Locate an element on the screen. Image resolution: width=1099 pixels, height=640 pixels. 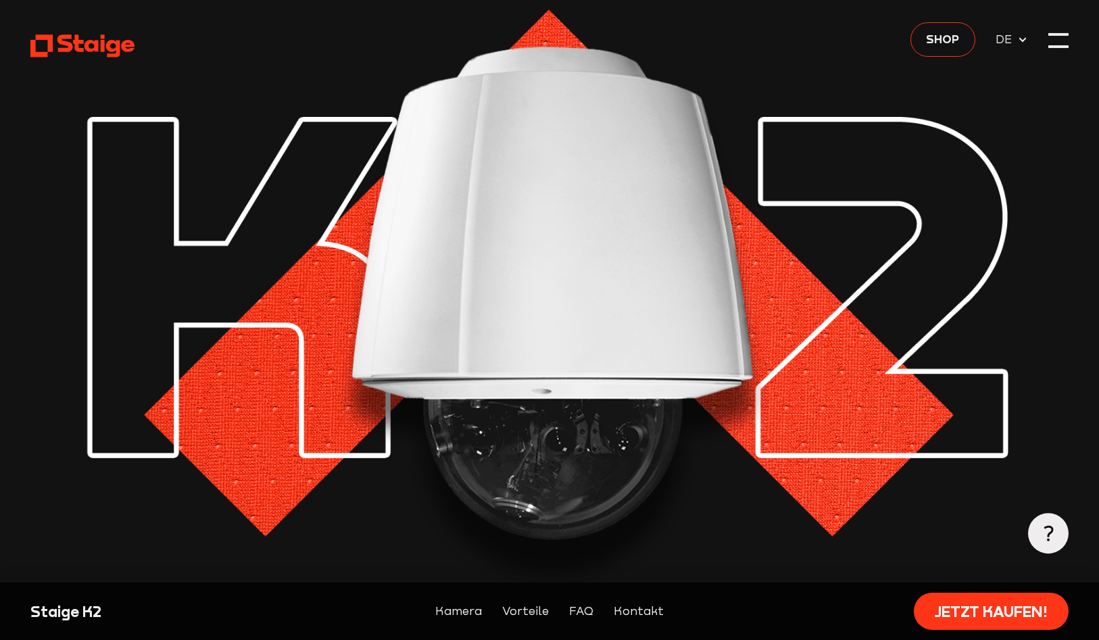
a: FAQ is located at coordinates (581, 611).